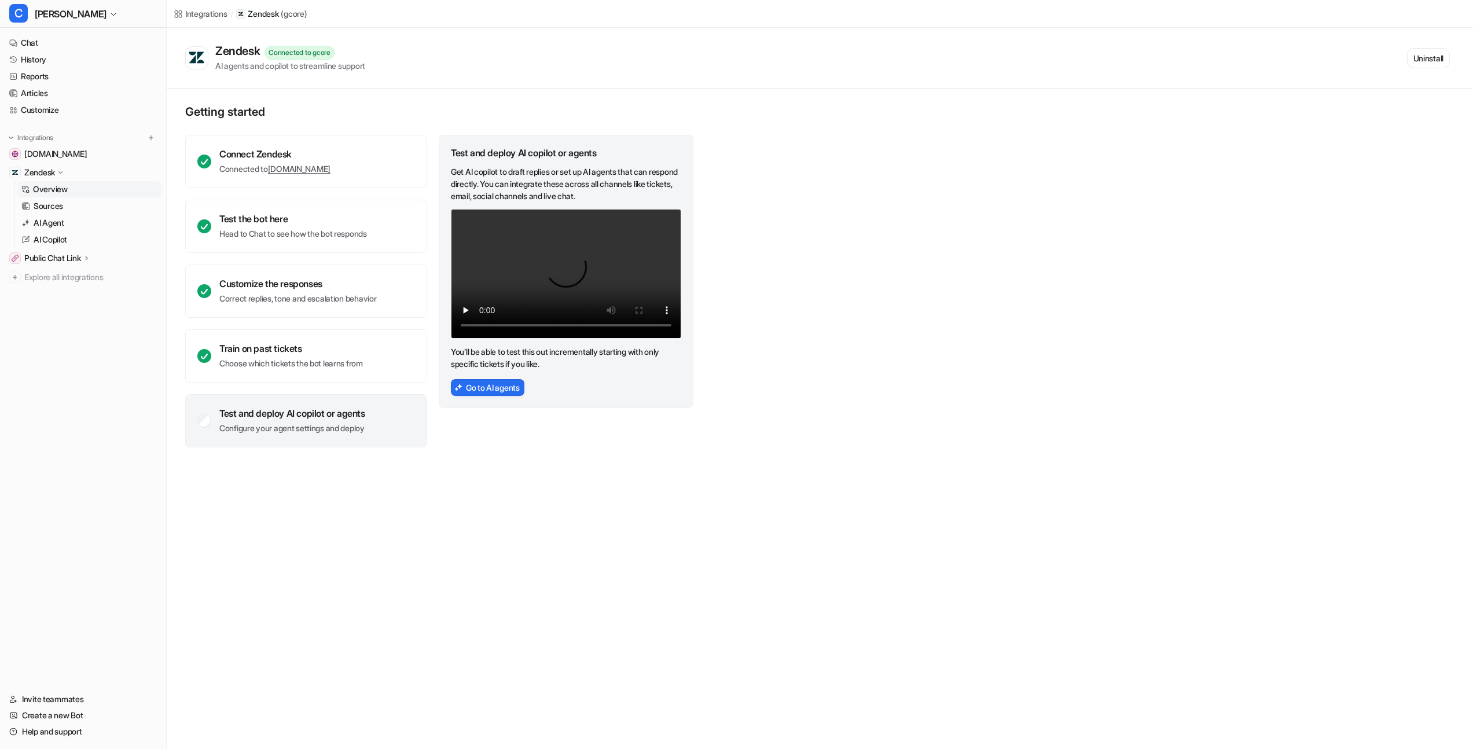 This screenshot has height=749, width=1473. Describe the element at coordinates (83, 110) in the screenshot. I see `a: Customize` at that location.